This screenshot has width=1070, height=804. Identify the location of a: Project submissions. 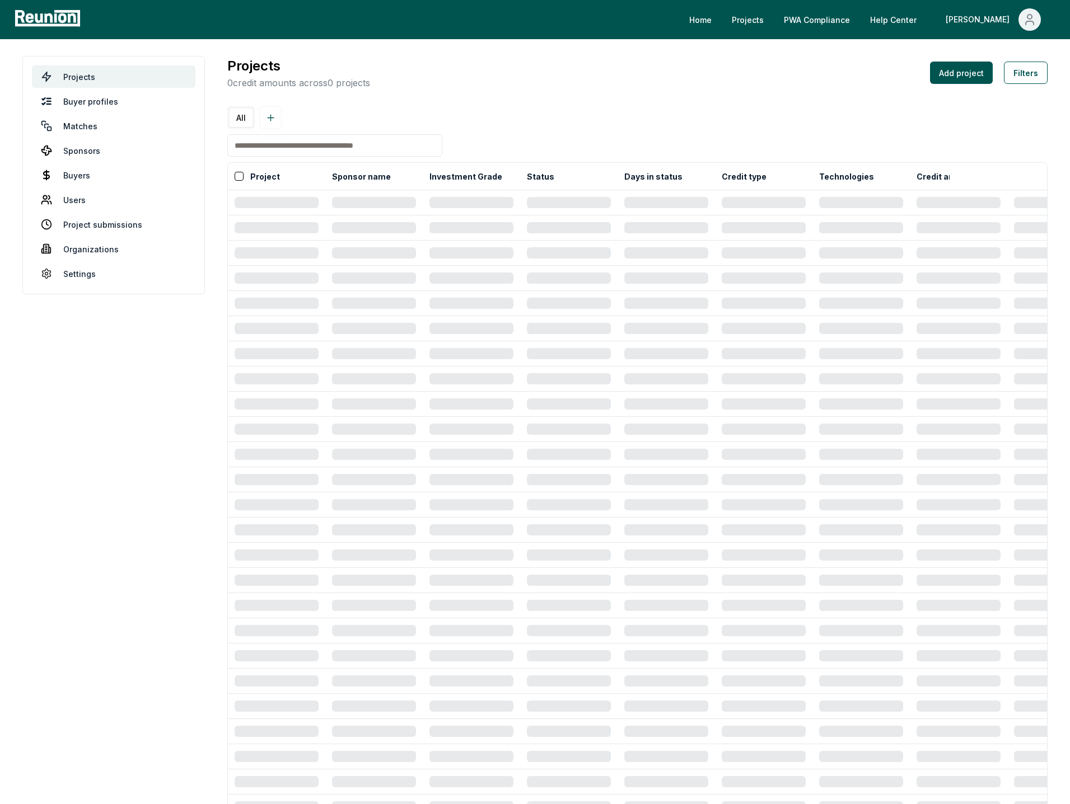
(114, 224).